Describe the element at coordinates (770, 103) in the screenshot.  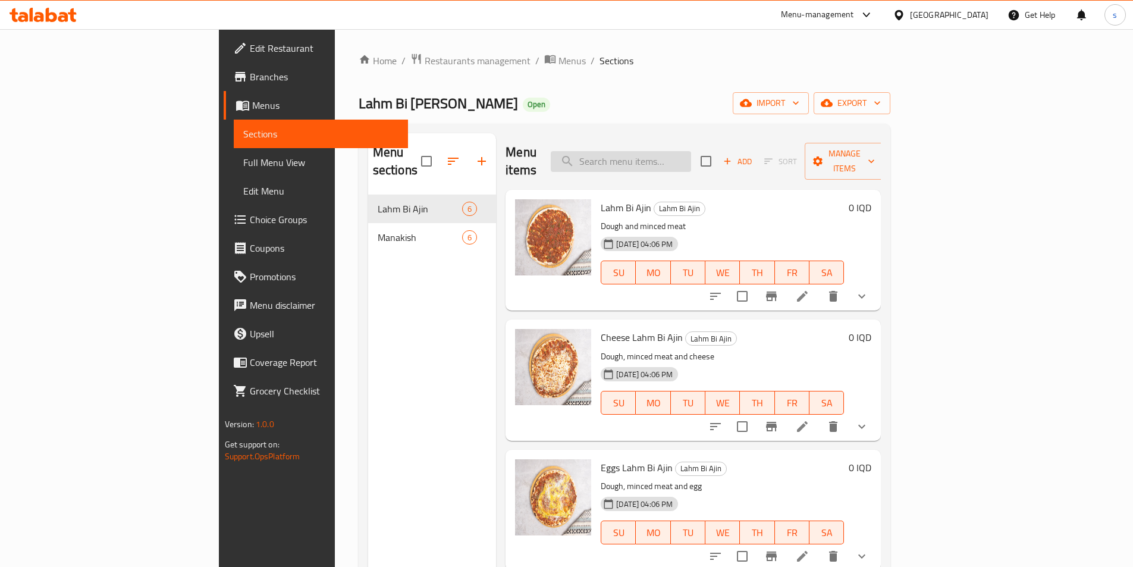
I see `button: import` at that location.